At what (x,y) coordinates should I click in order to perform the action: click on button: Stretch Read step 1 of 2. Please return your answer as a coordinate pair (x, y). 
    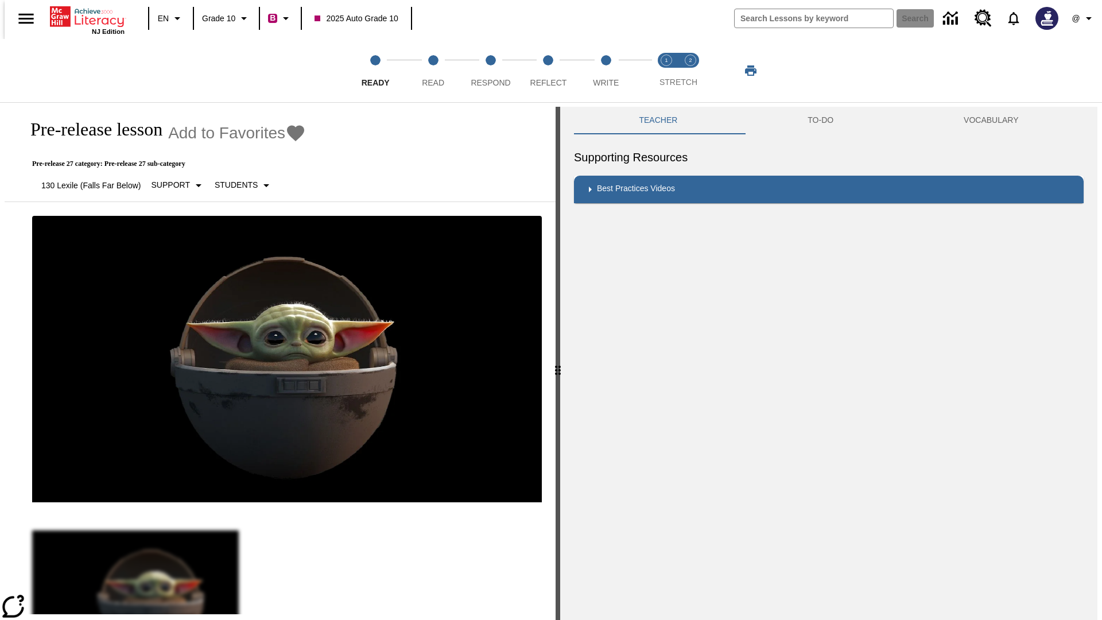
    Looking at the image, I should click on (666, 71).